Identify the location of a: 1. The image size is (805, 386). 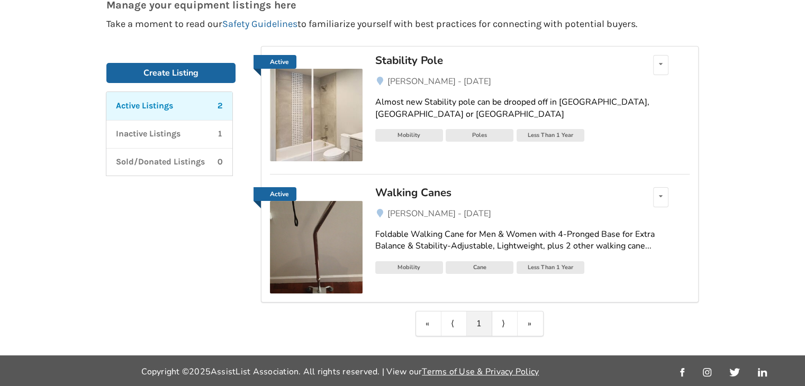
(479, 324).